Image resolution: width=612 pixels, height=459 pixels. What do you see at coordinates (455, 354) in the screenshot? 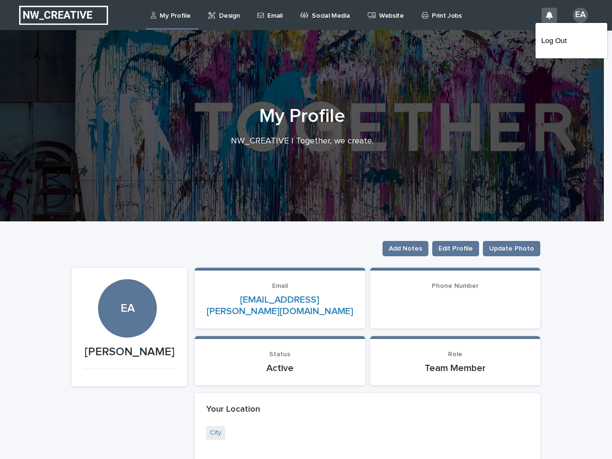
I see `span: Role` at bounding box center [455, 354].